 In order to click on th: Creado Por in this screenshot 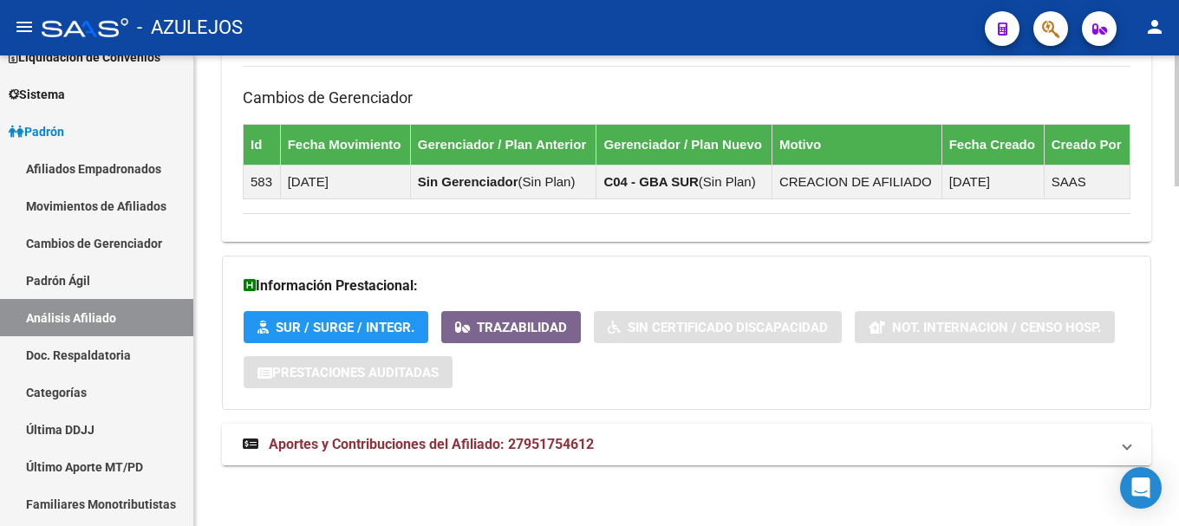, I will do `click(1086, 144)`.